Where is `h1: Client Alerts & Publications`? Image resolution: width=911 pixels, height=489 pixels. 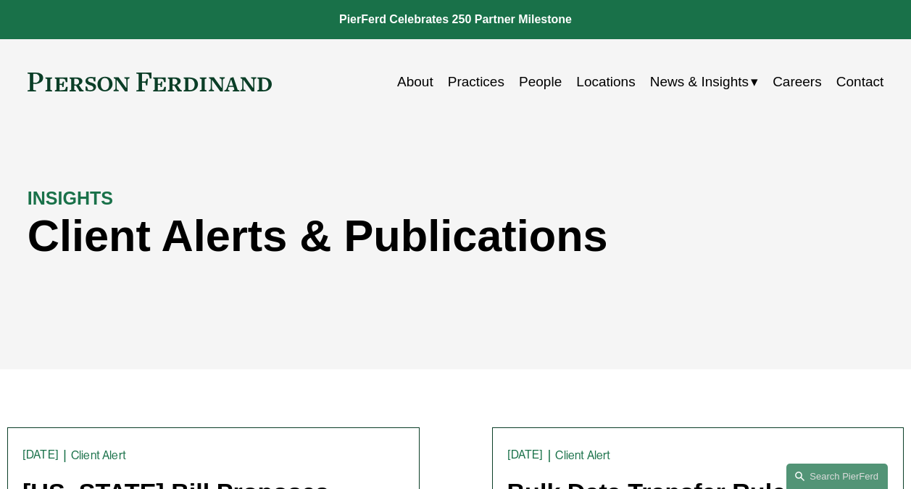 h1: Client Alerts & Publications is located at coordinates (349, 236).